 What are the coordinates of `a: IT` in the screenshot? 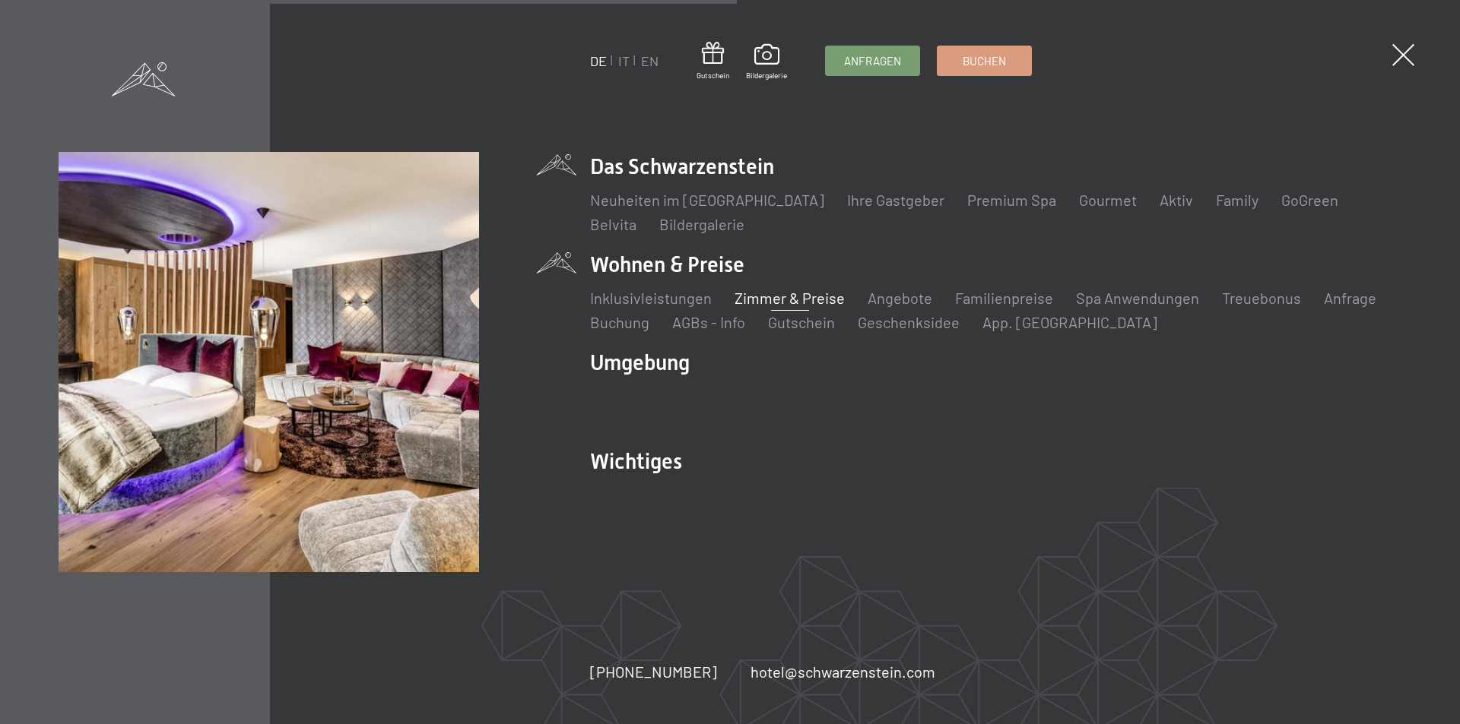 It's located at (623, 61).